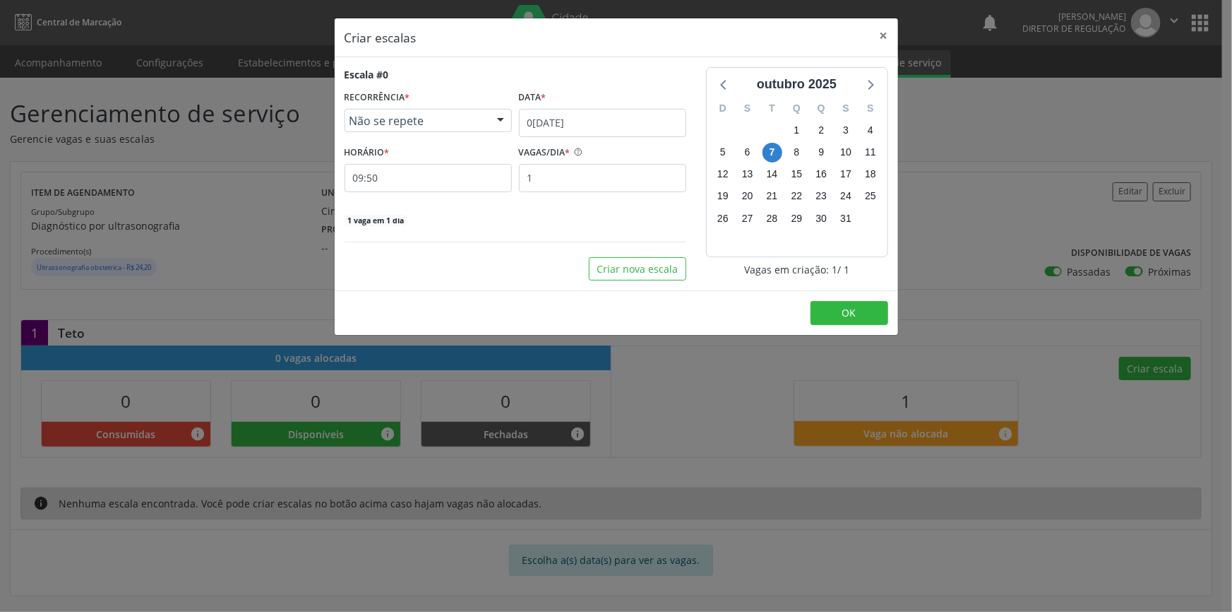 The height and width of the screenshot is (612, 1232). What do you see at coordinates (846, 153) in the screenshot?
I see `span: sexta-feira, 10 de outubro de 2025` at bounding box center [846, 153].